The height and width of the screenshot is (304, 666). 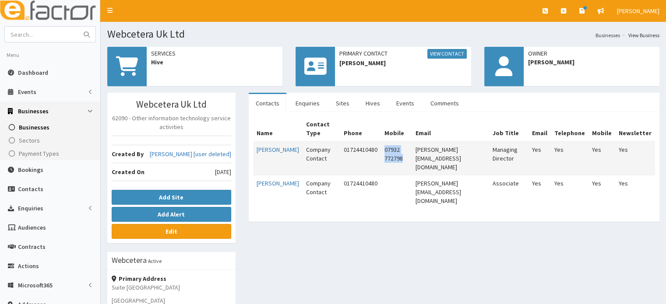 What do you see at coordinates (214, 53) in the screenshot?
I see `span: Services` at bounding box center [214, 53].